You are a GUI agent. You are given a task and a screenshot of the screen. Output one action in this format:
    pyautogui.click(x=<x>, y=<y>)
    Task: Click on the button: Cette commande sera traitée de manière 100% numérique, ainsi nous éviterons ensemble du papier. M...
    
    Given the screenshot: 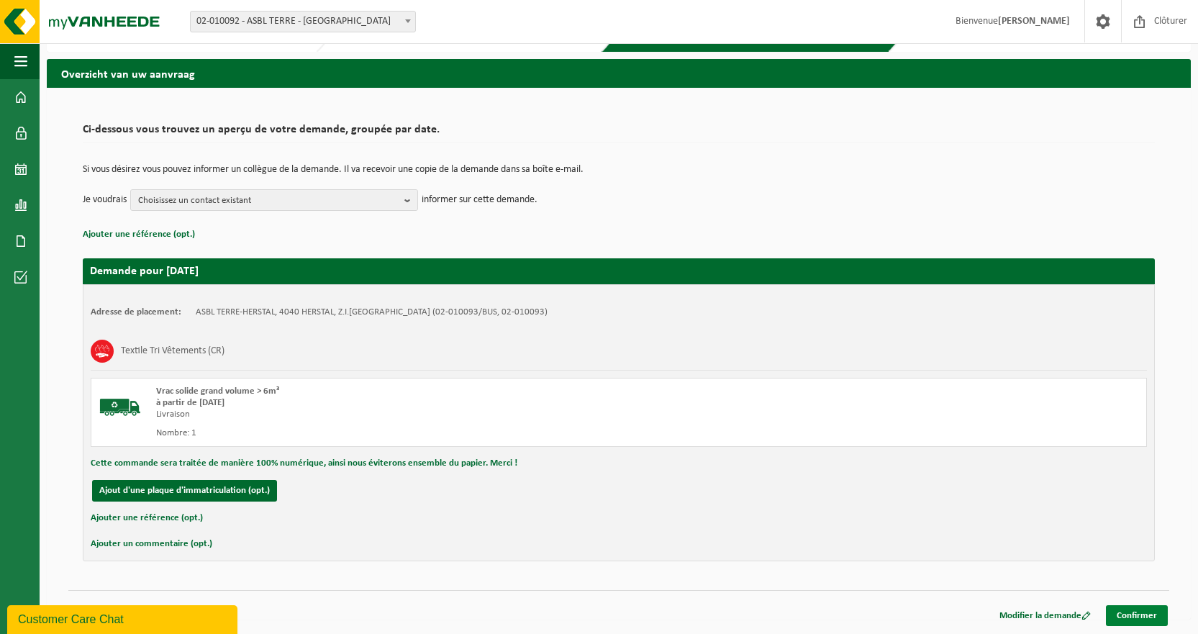 What is the action you would take?
    pyautogui.click(x=304, y=463)
    